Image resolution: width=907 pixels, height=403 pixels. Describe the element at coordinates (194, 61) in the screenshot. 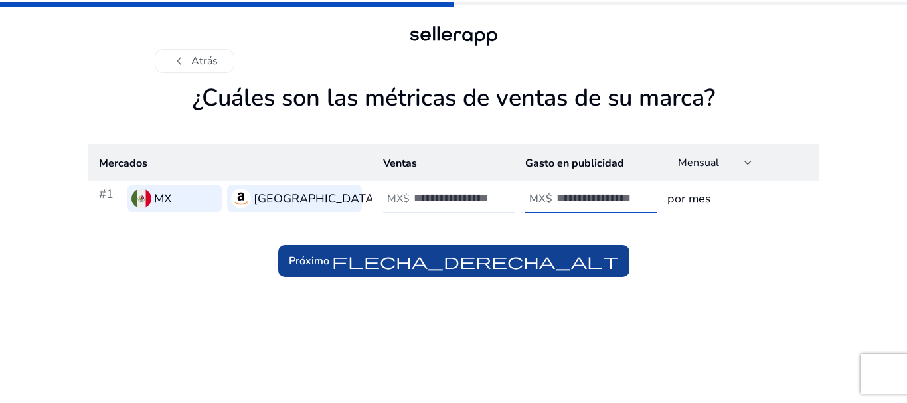

I see `button: chevron_leftAtrás` at that location.